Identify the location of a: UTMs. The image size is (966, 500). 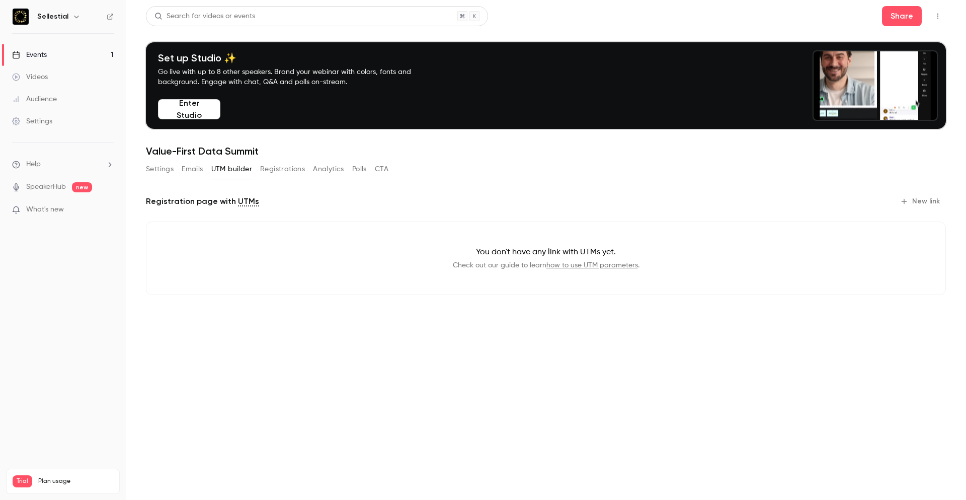
(249, 201).